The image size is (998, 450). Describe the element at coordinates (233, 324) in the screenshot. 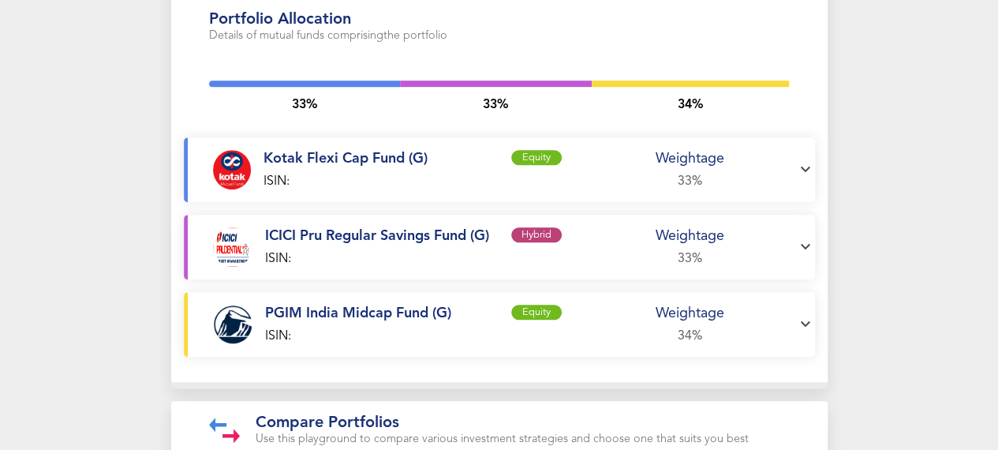

I see `img: pgim.png` at that location.